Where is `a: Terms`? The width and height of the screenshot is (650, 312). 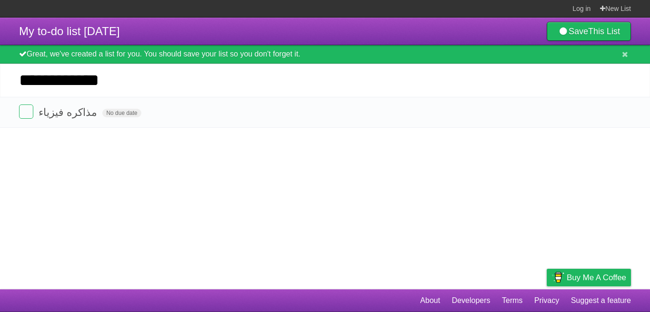
a: Terms is located at coordinates (512, 301).